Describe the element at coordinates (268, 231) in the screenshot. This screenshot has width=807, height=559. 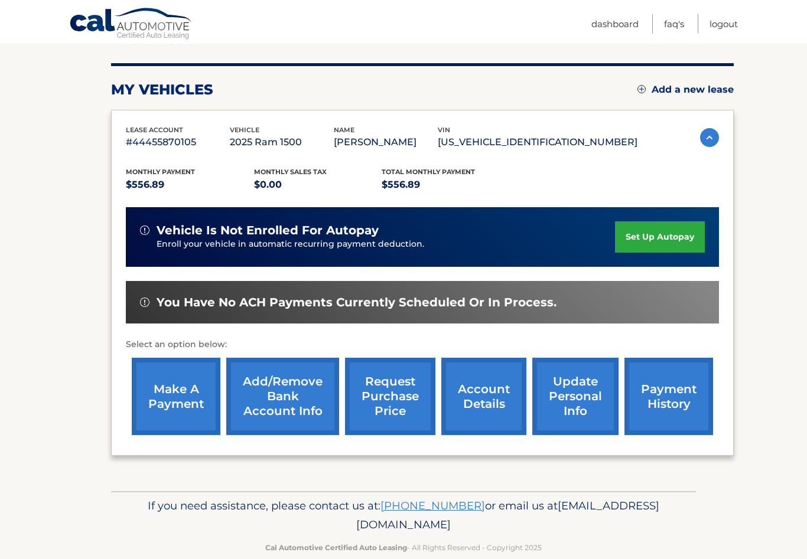
I see `span: vehicle is not enrolled for autopay` at that location.